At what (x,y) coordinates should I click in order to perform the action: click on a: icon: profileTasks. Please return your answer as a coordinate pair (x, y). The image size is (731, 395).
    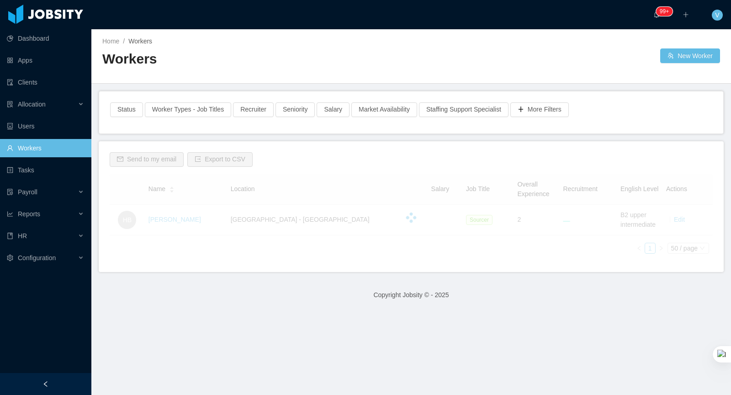
    Looking at the image, I should click on (45, 170).